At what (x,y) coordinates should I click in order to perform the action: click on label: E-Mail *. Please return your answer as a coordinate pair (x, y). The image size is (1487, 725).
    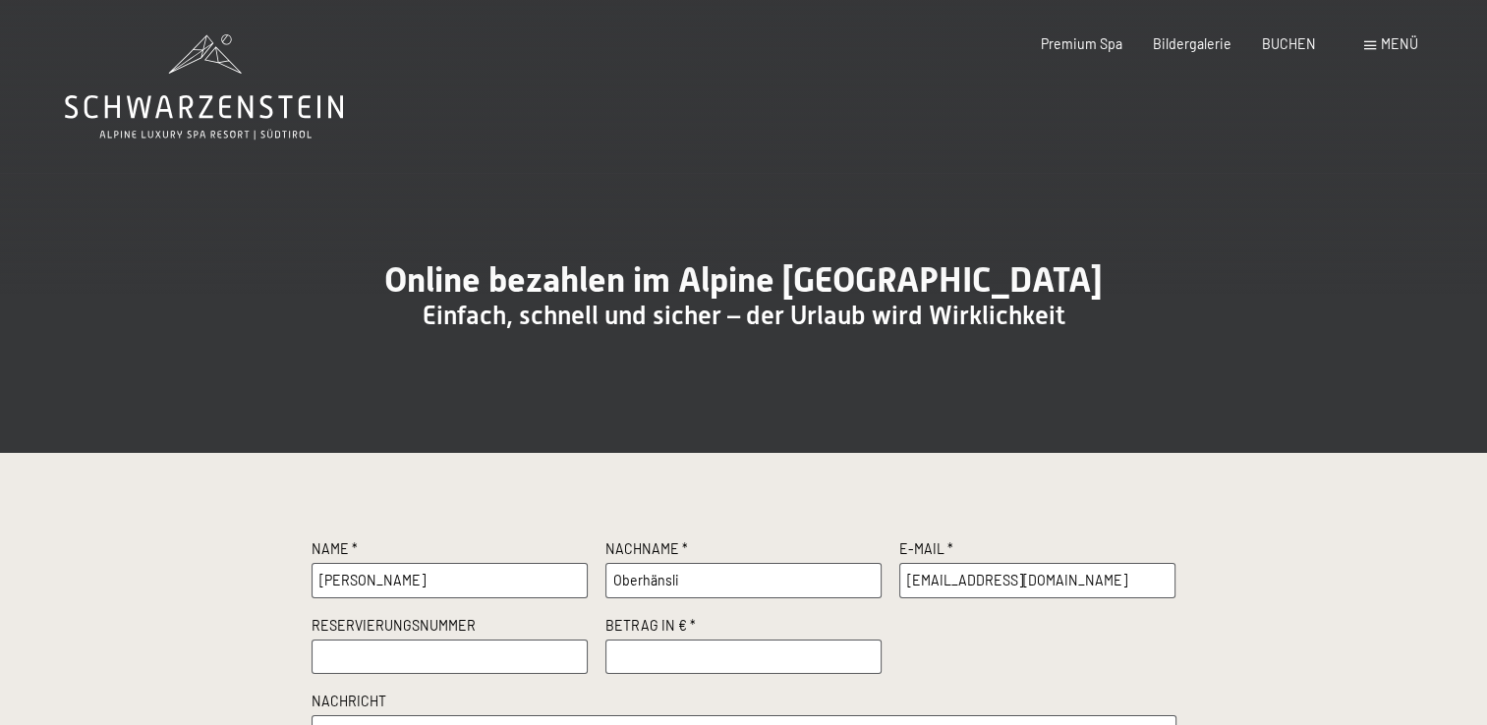
    Looking at the image, I should click on (1038, 551).